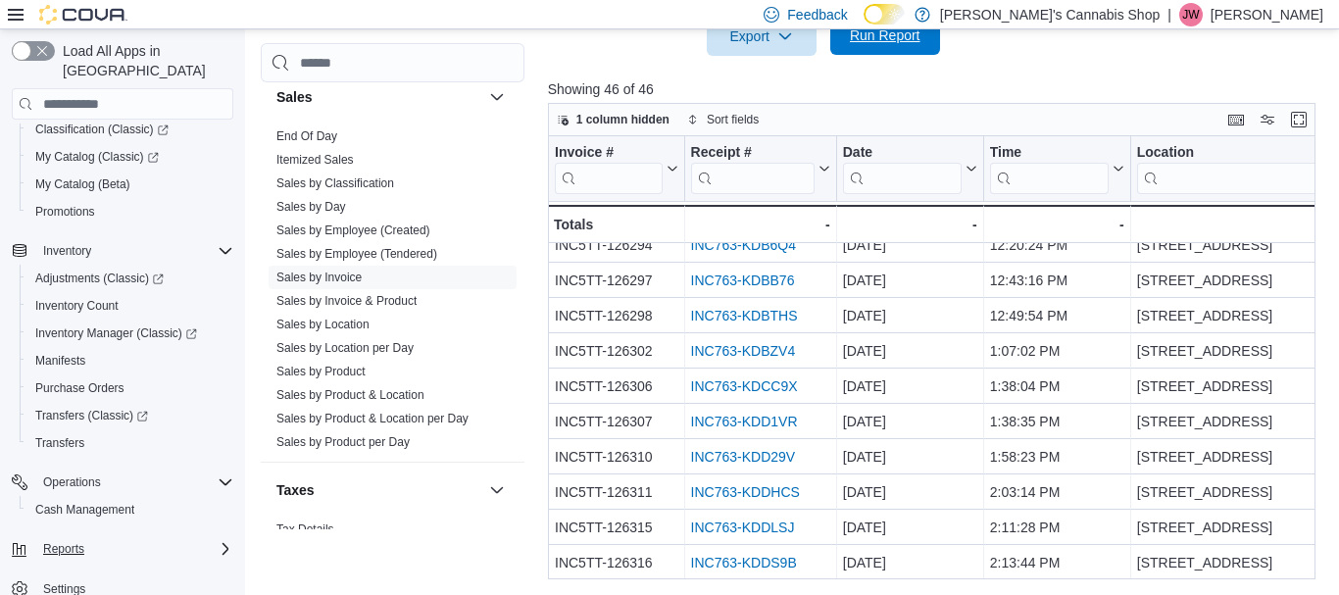 The height and width of the screenshot is (595, 1339). What do you see at coordinates (357, 255) in the screenshot?
I see `span: Sales by Employee (Tendered)` at bounding box center [357, 255].